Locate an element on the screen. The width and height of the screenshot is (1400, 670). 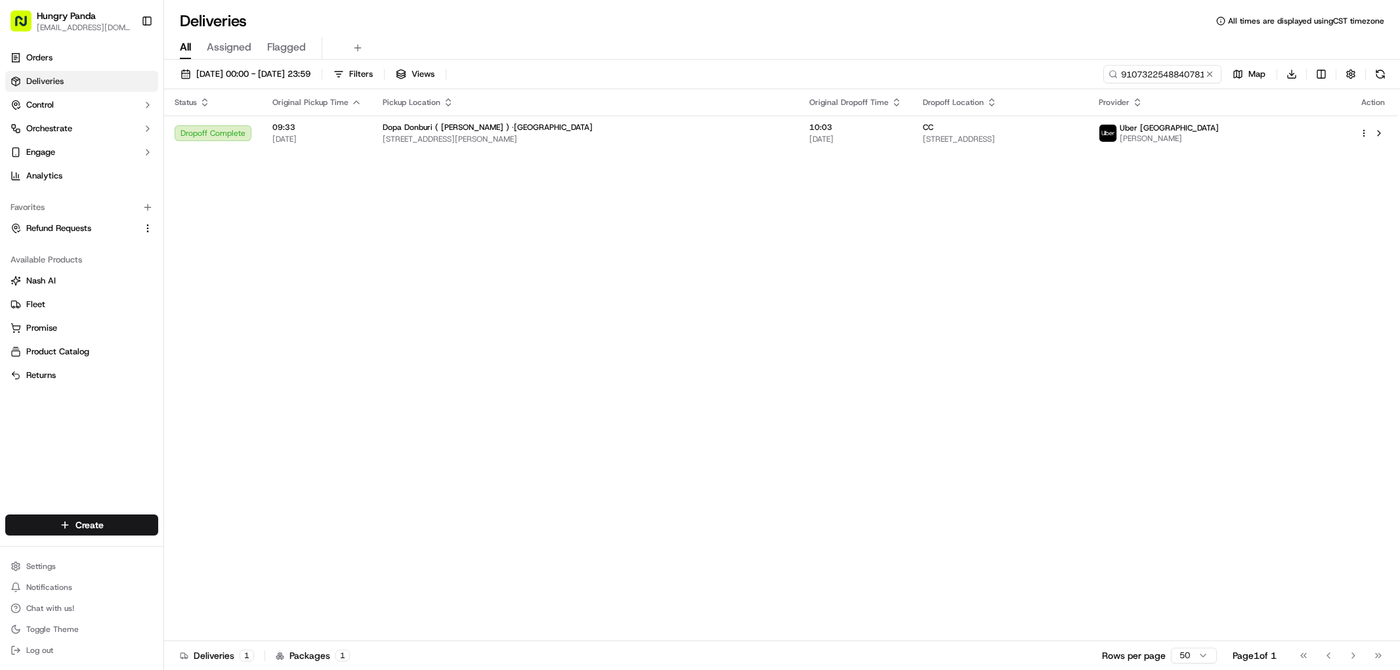
span: Map is located at coordinates (1257, 74).